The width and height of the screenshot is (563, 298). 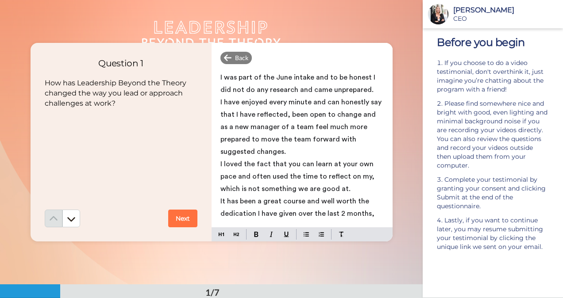 I want to click on img: bulleted-block.svg, so click(x=306, y=235).